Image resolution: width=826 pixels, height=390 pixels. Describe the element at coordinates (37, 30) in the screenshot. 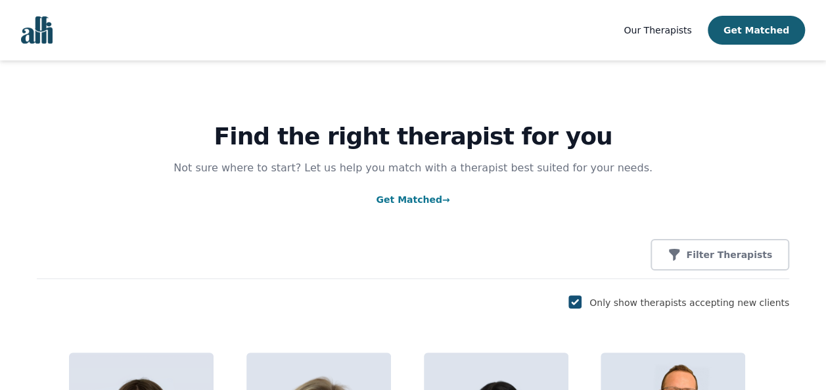

I see `img: alli logo` at that location.